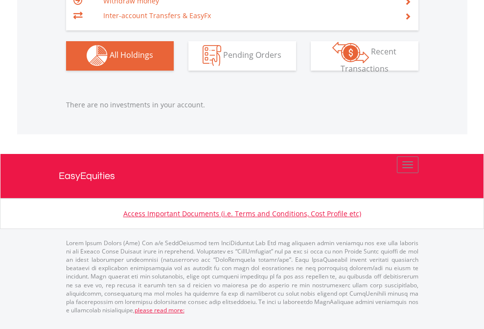  I want to click on a: please read more:, so click(160, 310).